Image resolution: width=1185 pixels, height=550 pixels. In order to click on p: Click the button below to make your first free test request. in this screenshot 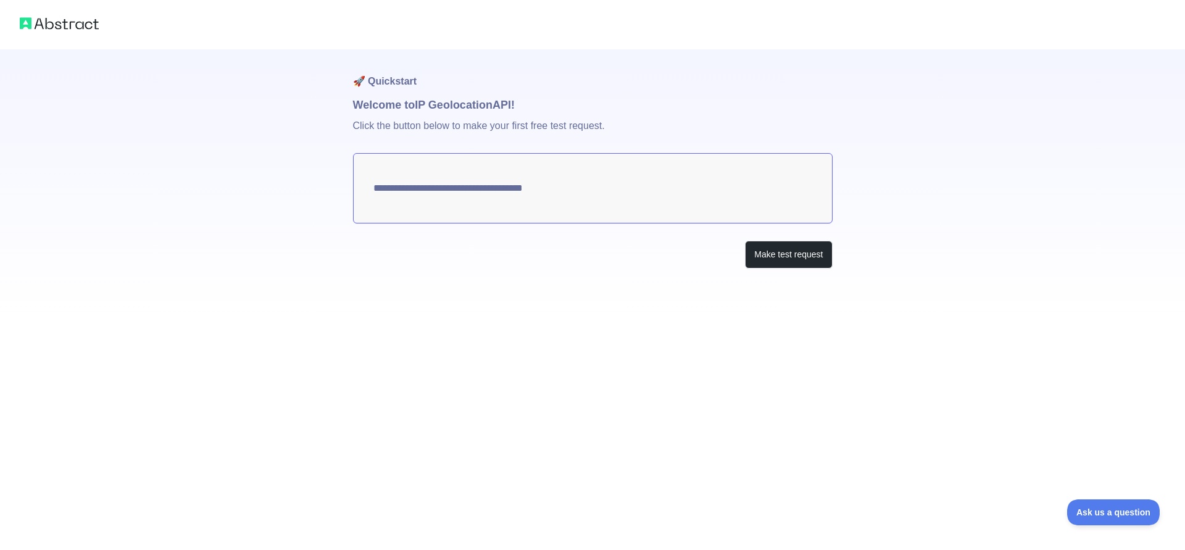, I will do `click(592, 133)`.